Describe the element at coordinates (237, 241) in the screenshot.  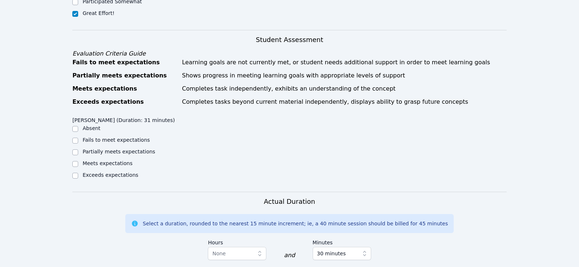
I see `label: Hours` at that location.